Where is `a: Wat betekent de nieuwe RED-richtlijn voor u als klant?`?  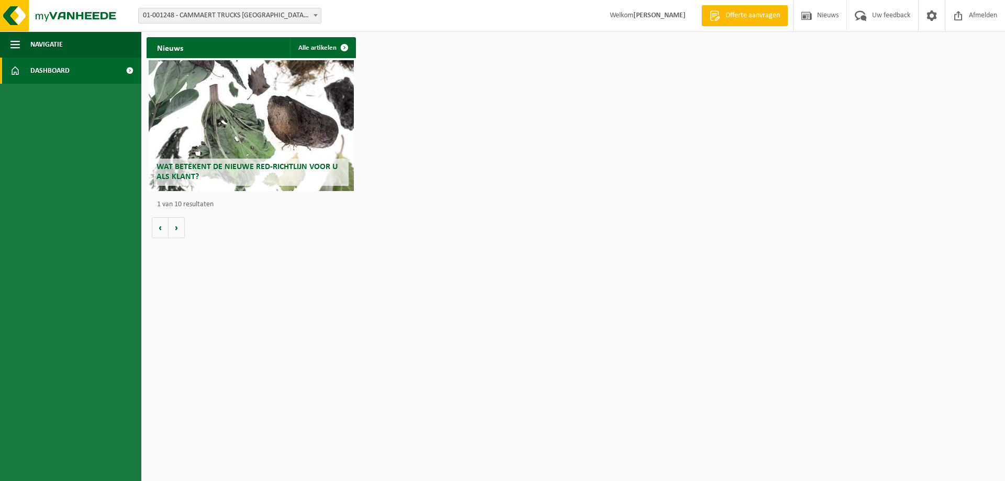
a: Wat betekent de nieuwe RED-richtlijn voor u als klant? is located at coordinates (251, 126).